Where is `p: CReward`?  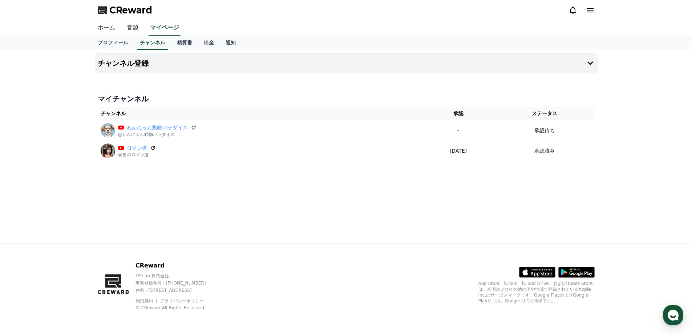 p: CReward is located at coordinates (178, 265).